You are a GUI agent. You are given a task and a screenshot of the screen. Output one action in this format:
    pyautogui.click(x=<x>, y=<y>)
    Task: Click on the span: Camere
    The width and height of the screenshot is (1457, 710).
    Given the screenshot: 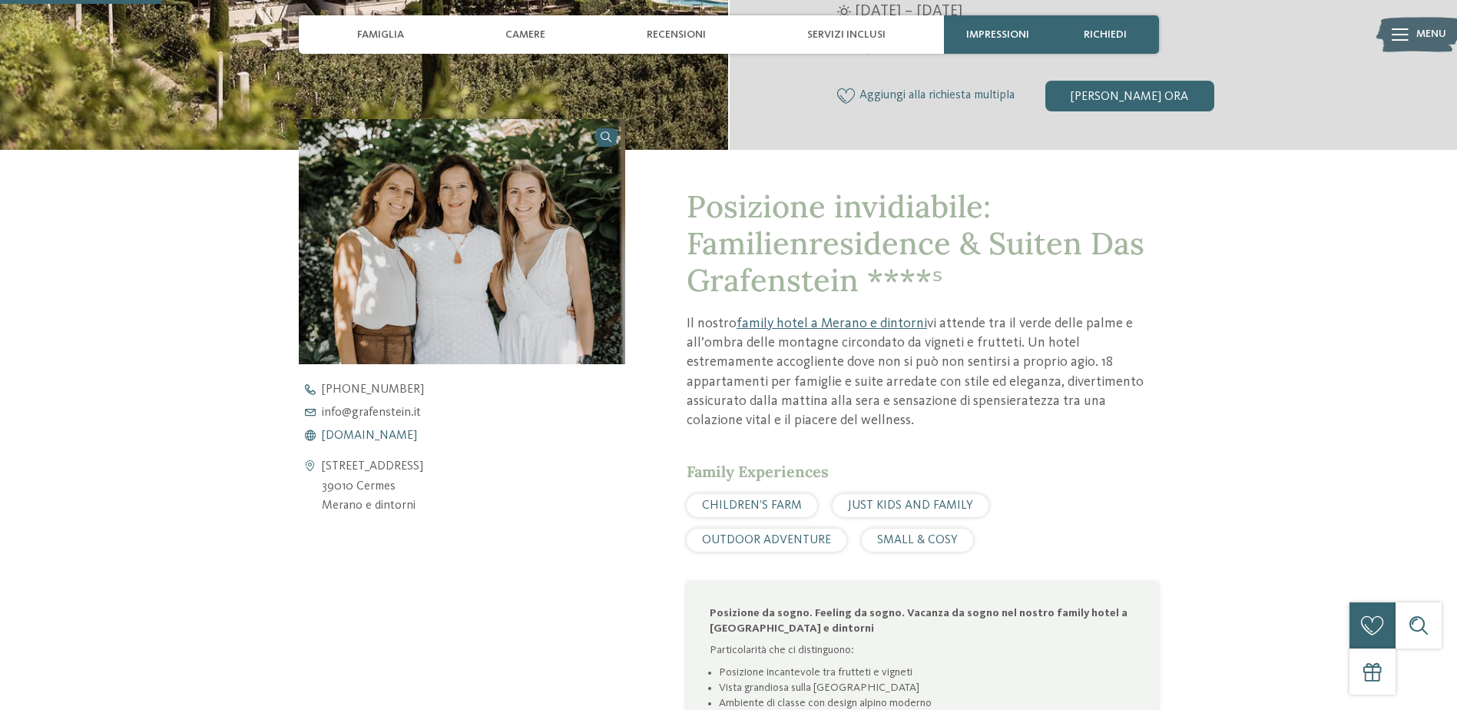 What is the action you would take?
    pyautogui.click(x=525, y=35)
    